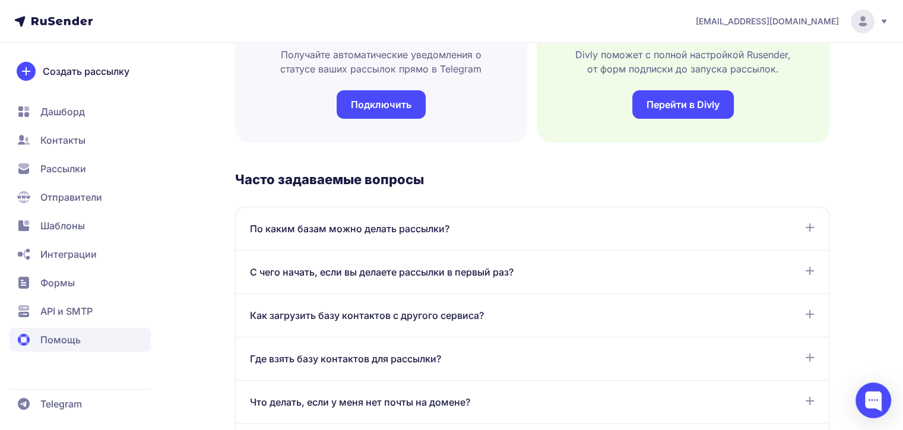 This screenshot has width=903, height=430. What do you see at coordinates (683, 62) in the screenshot?
I see `span: Divly поможет с полной настройкой Rusender, от форм подписки до запуска рассылок.` at bounding box center [683, 62].